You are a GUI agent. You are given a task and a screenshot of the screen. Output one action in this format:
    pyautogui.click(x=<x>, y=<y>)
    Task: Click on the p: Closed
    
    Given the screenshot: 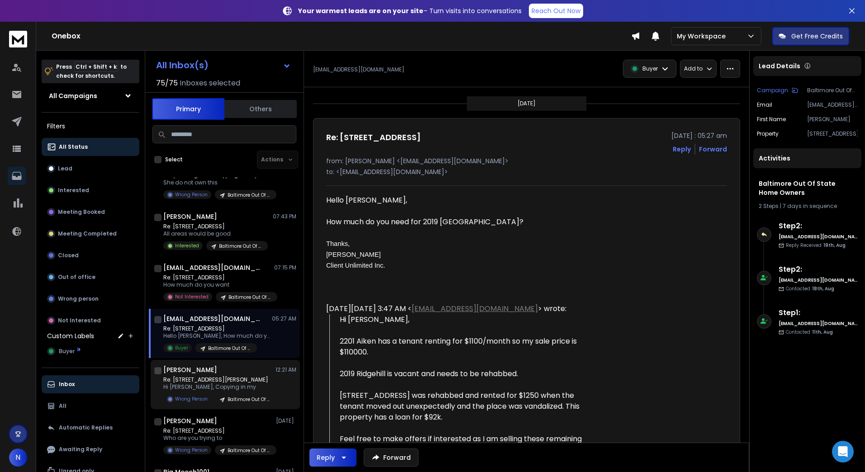 What is the action you would take?
    pyautogui.click(x=68, y=256)
    